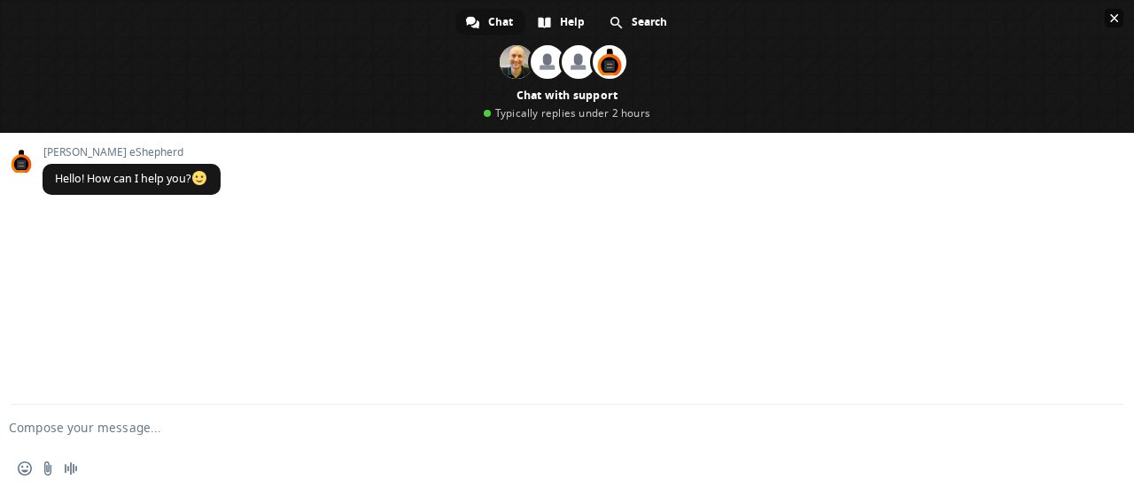 This screenshot has width=1134, height=488. I want to click on span: Chat, so click(501, 22).